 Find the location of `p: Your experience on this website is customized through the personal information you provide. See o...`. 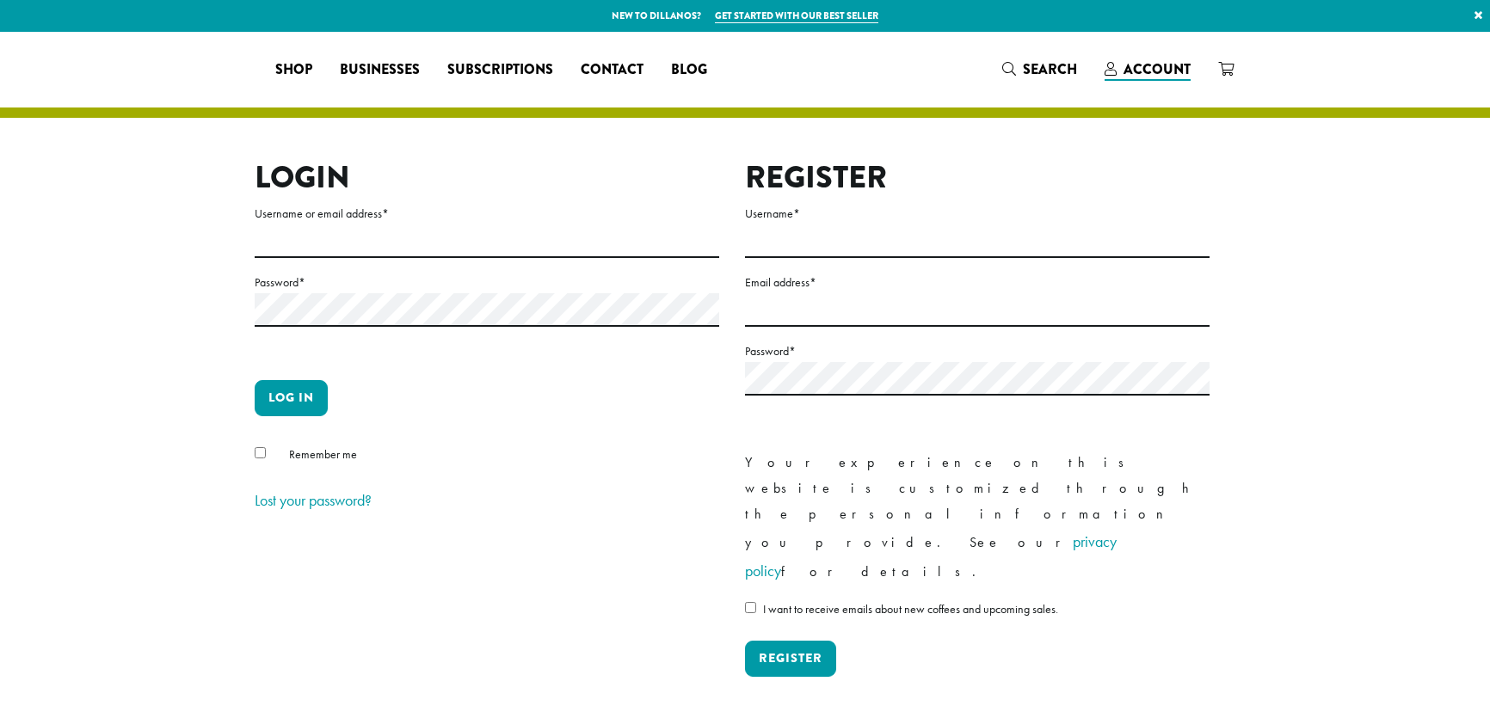

p: Your experience on this website is customized through the personal information you provide. See o... is located at coordinates (977, 518).